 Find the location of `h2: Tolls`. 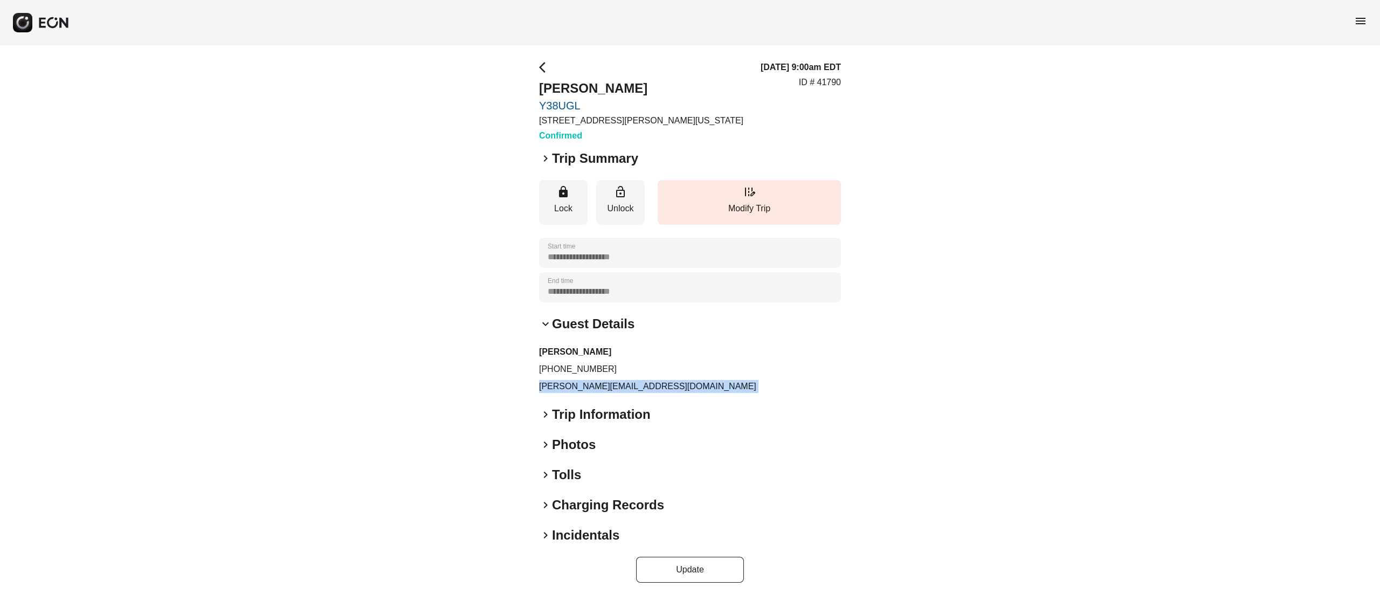

h2: Tolls is located at coordinates (566, 475).